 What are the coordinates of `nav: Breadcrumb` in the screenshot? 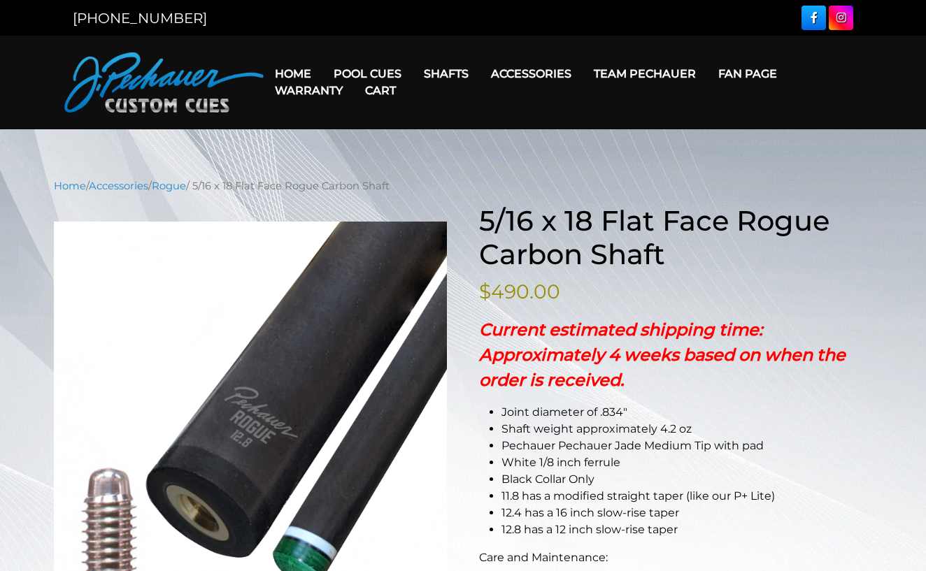 It's located at (463, 186).